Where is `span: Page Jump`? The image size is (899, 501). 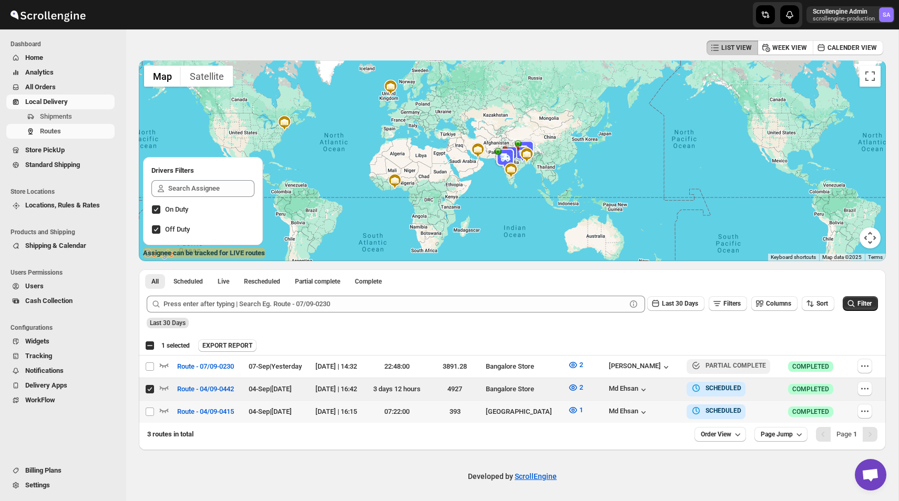
span: Page Jump is located at coordinates (776, 435).